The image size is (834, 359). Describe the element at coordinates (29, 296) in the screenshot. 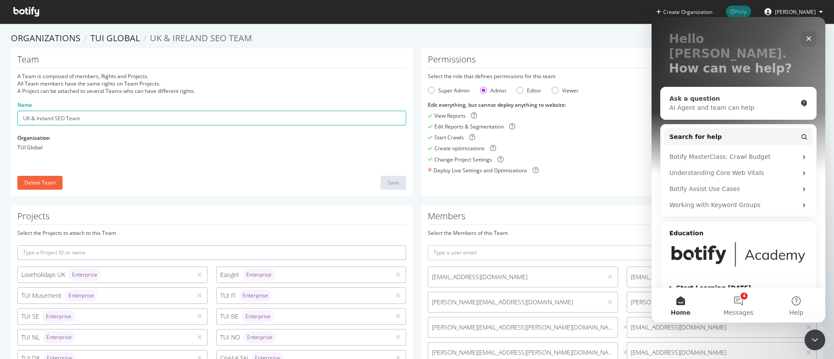

I see `span: Home` at that location.